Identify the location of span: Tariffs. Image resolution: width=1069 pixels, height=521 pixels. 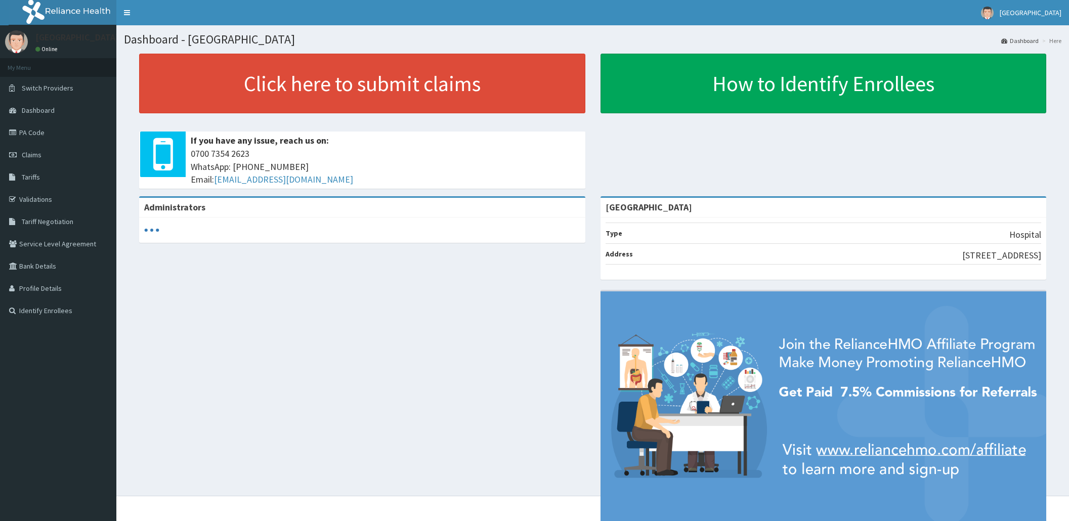
(31, 177).